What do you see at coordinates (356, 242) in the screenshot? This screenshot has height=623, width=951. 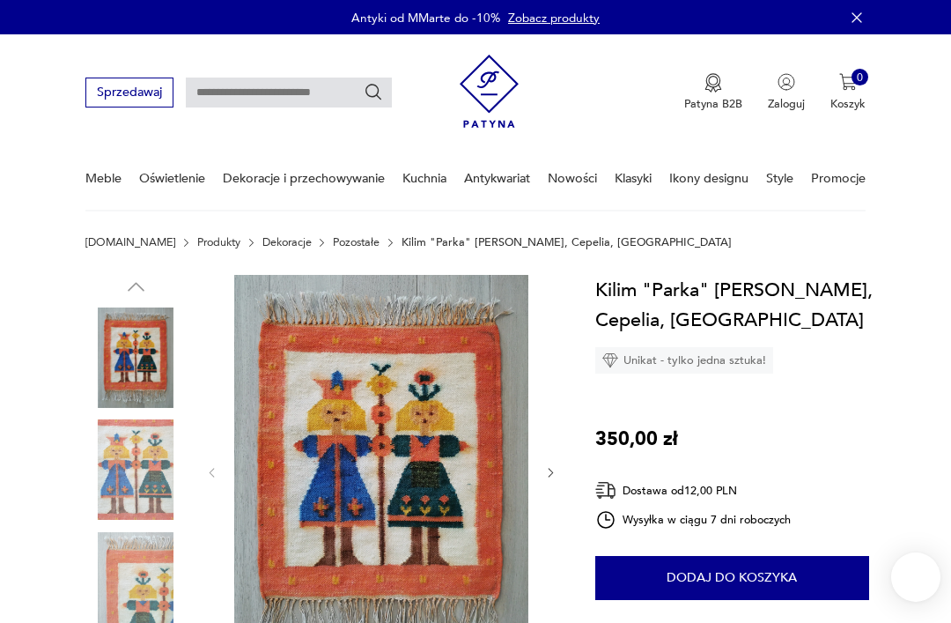 I see `a: Pozostałe` at bounding box center [356, 242].